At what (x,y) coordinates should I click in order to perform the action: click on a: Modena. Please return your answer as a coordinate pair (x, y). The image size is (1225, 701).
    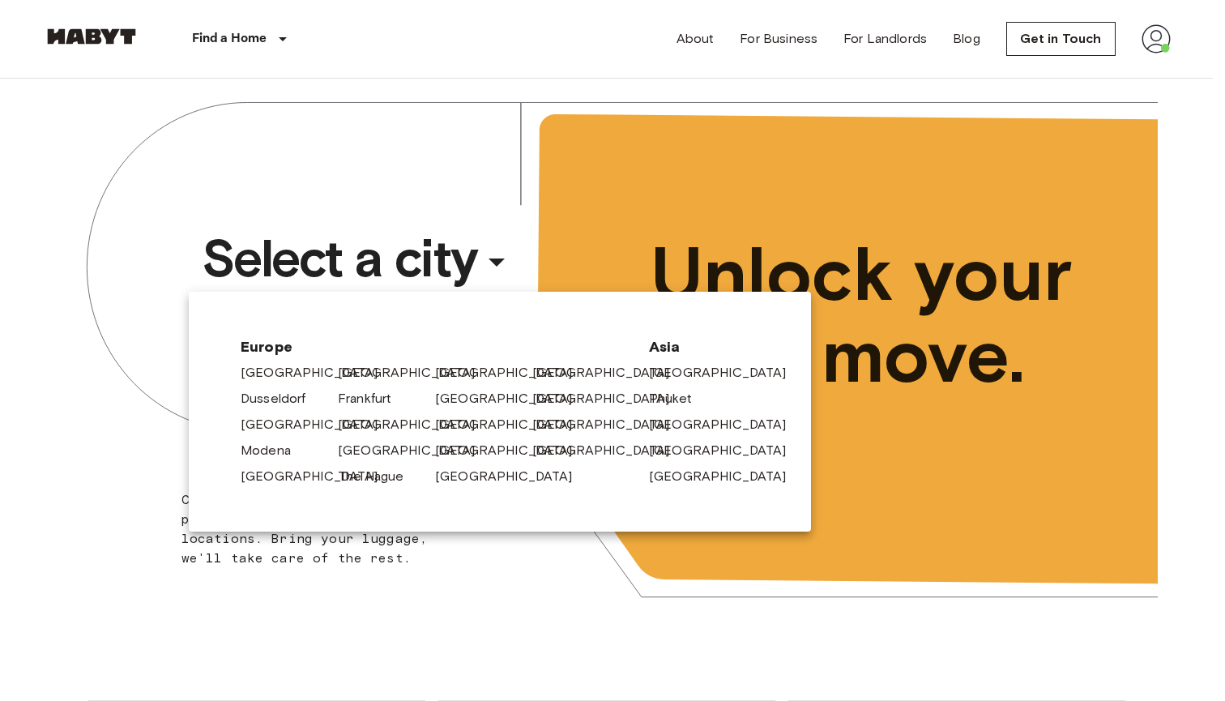
    Looking at the image, I should click on (274, 451).